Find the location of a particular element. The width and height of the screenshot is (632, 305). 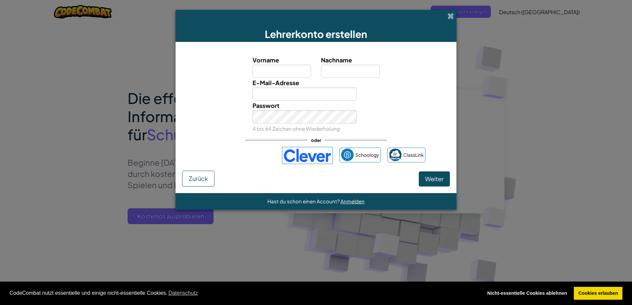

span: Schoology is located at coordinates (367, 155).